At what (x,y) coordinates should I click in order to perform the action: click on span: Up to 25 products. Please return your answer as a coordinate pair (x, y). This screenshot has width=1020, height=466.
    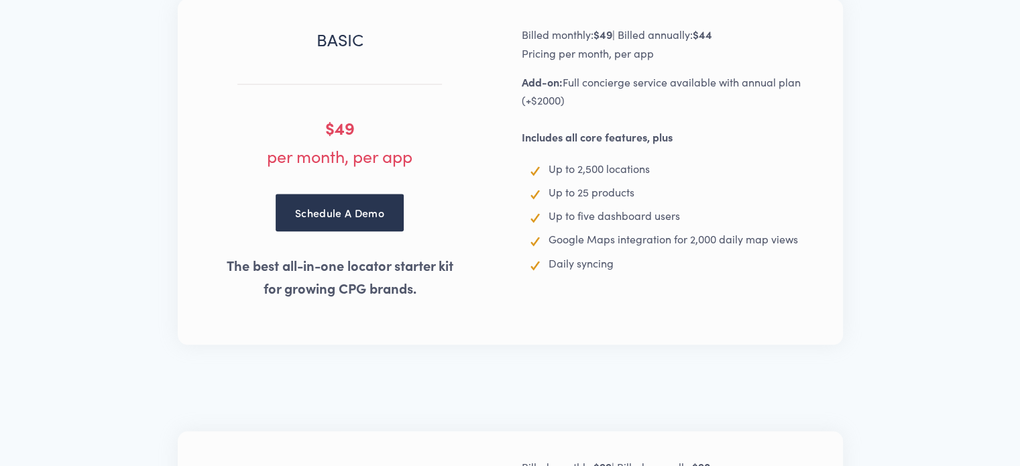
    Looking at the image, I should click on (592, 192).